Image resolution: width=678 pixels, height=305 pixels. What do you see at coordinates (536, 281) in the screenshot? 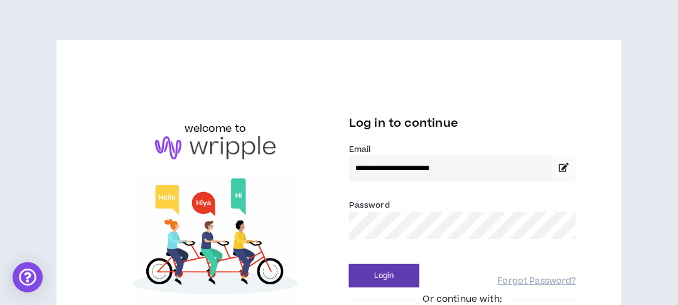
I see `a: Forgot Password?` at bounding box center [536, 281].